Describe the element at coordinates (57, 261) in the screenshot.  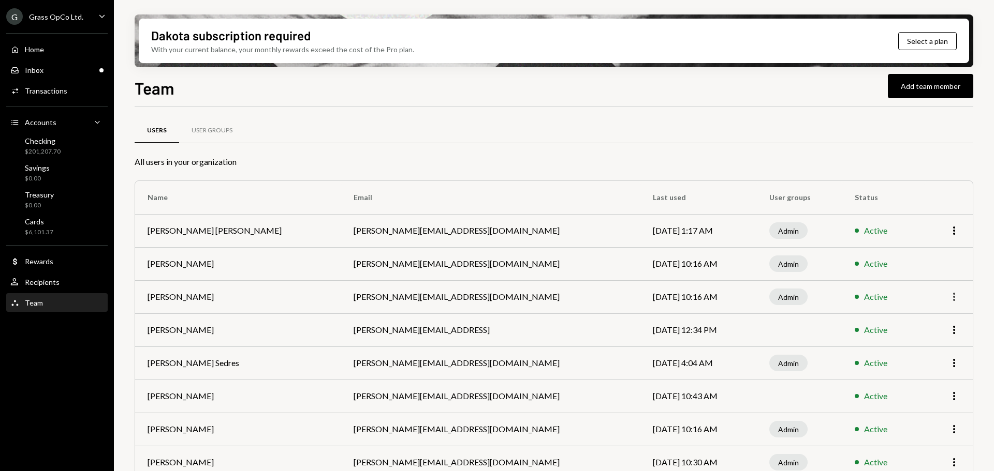
I see `a: Rewards` at that location.